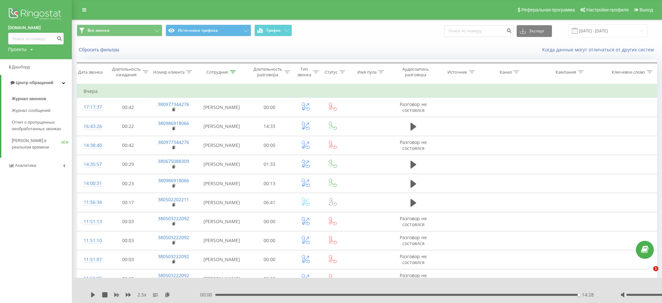 The image size is (662, 303). Describe the element at coordinates (579, 294) in the screenshot. I see `div: Accessibility label` at that location.